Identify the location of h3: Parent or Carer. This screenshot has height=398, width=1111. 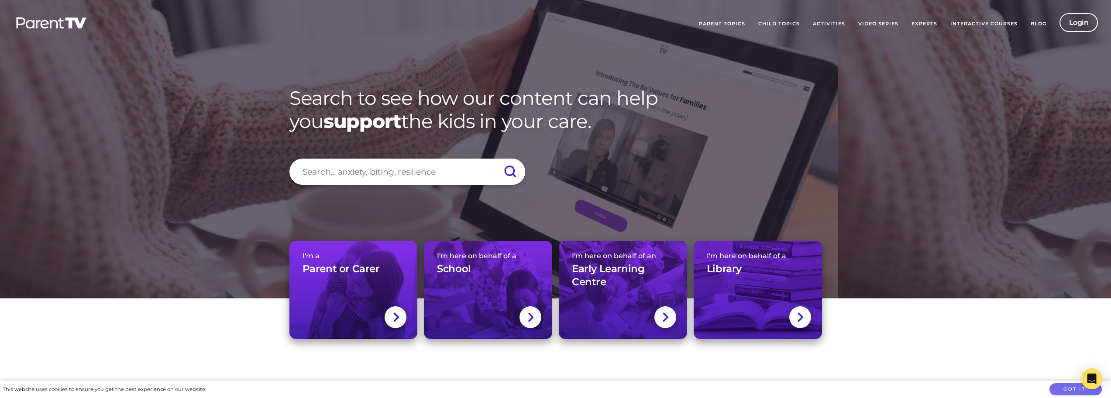
(341, 269).